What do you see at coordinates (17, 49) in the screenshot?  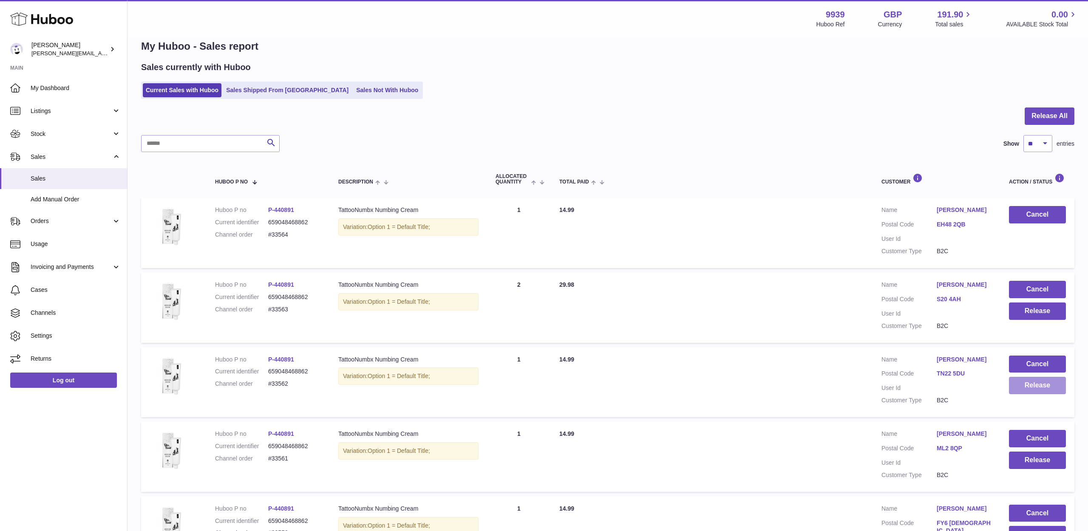 I see `img: tommyhardy@hotmail.com` at bounding box center [17, 49].